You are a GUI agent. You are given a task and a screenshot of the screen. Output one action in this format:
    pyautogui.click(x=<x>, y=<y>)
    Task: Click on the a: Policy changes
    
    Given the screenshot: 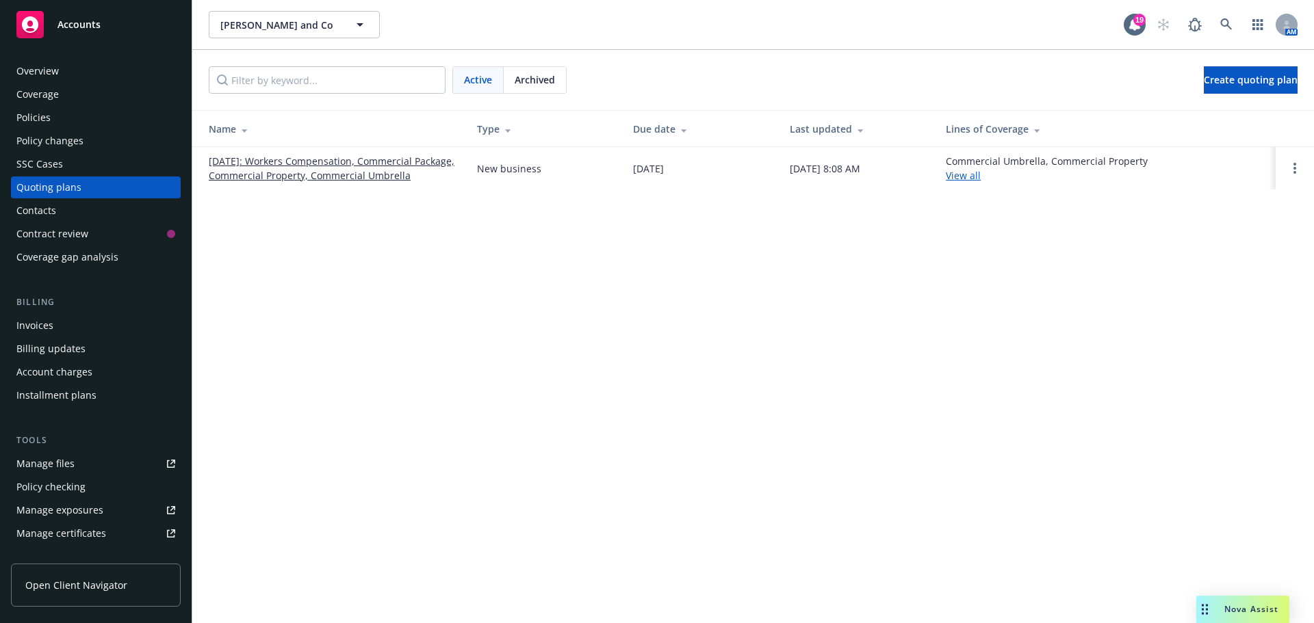 What is the action you would take?
    pyautogui.click(x=96, y=141)
    